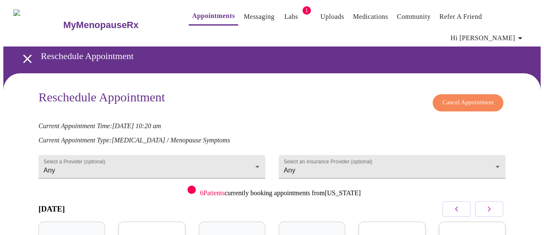 Image resolution: width=544 pixels, height=235 pixels. Describe the element at coordinates (27, 59) in the screenshot. I see `button: open drawer` at that location.